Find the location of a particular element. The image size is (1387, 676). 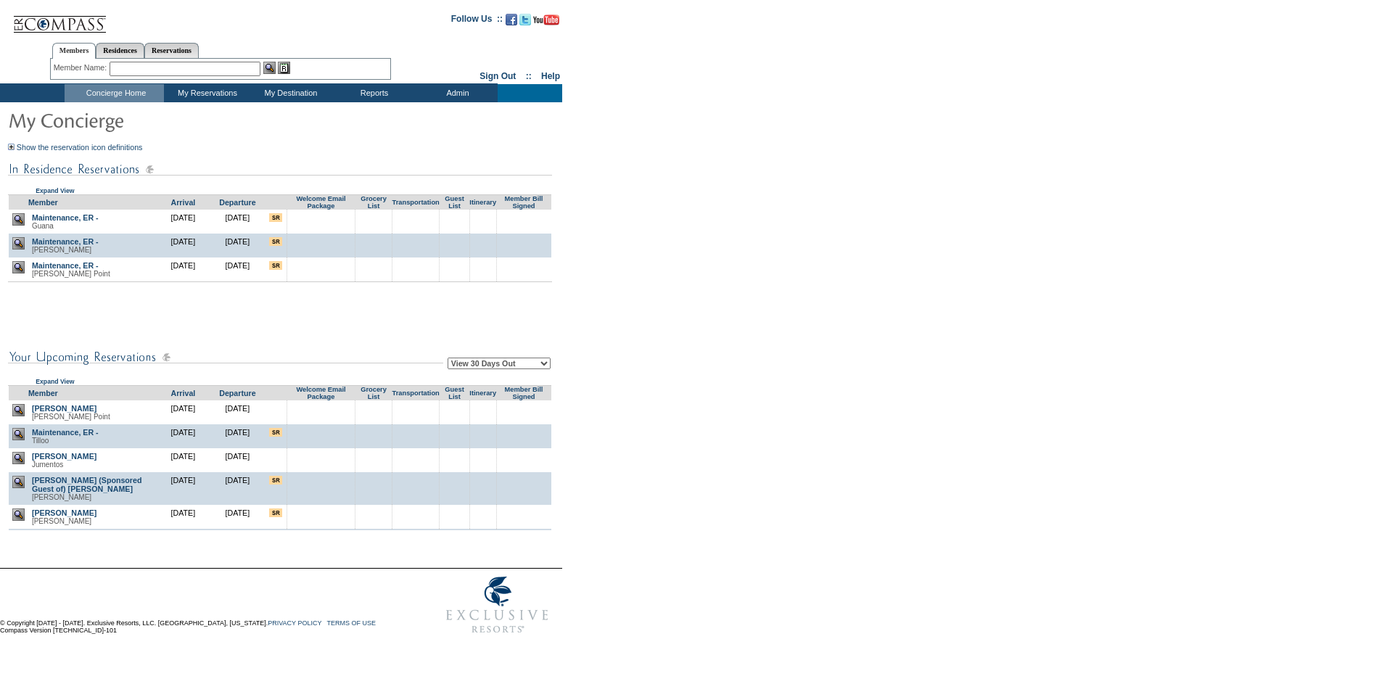

img: Subscribe to our YouTube Channel is located at coordinates (546, 20).